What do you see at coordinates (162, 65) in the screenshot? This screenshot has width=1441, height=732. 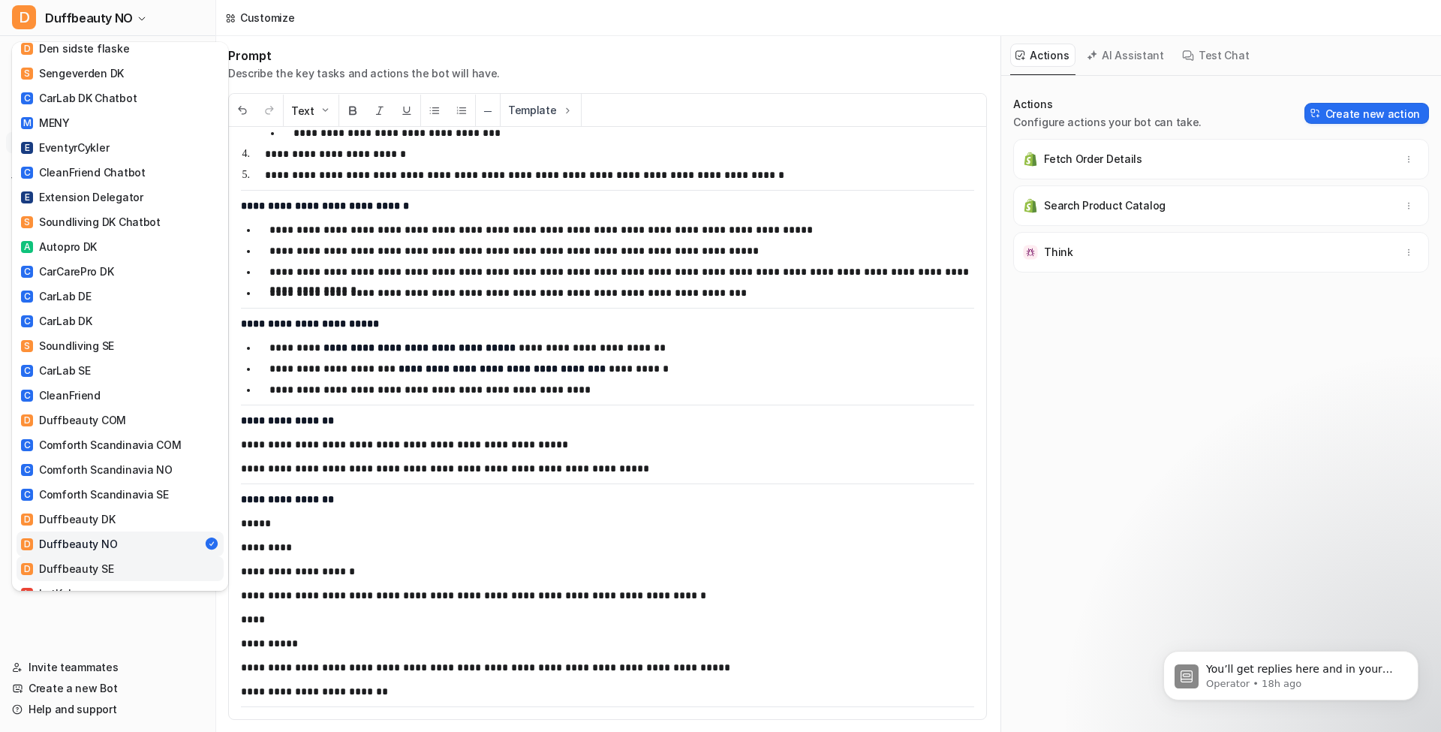 I see `p: Message from Operator, sent 18h ago` at bounding box center [162, 65].